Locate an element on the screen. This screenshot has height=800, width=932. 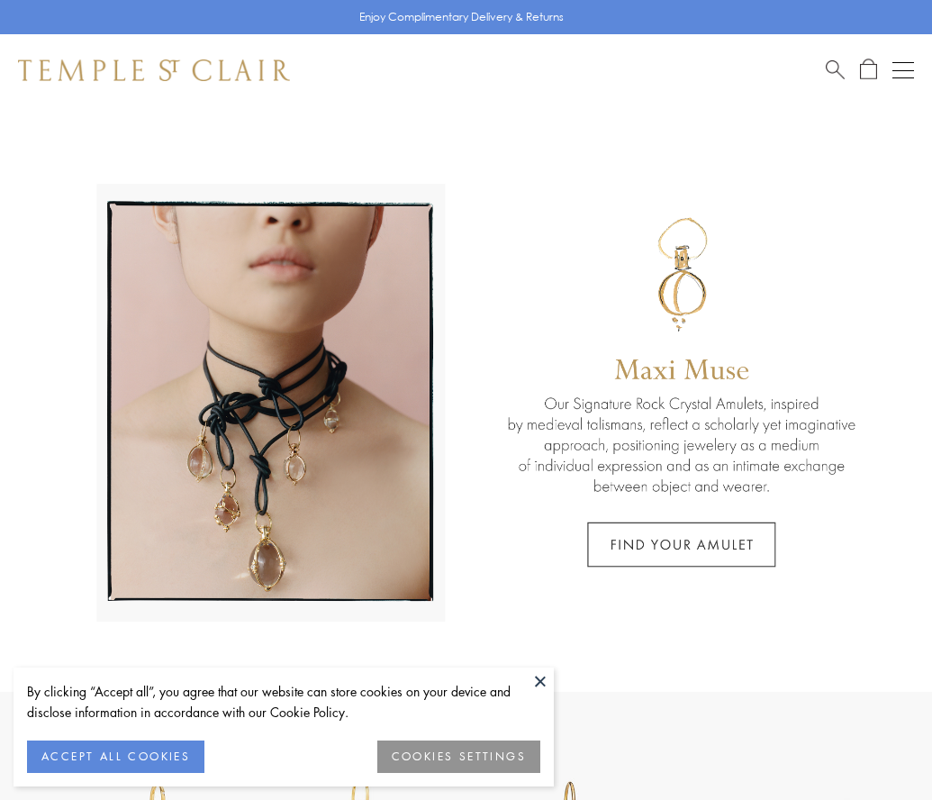
button: Open navigation is located at coordinates (903, 70).